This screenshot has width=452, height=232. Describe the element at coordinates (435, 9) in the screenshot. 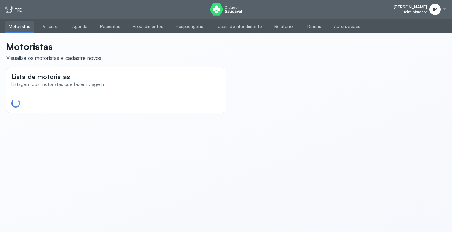

I see `span: IP` at that location.